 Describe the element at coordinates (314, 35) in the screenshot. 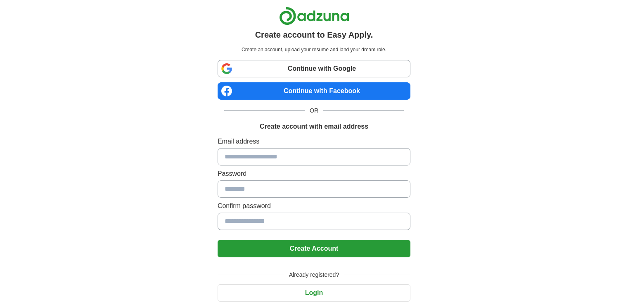

I see `h1: Create account to Easy Apply.` at that location.